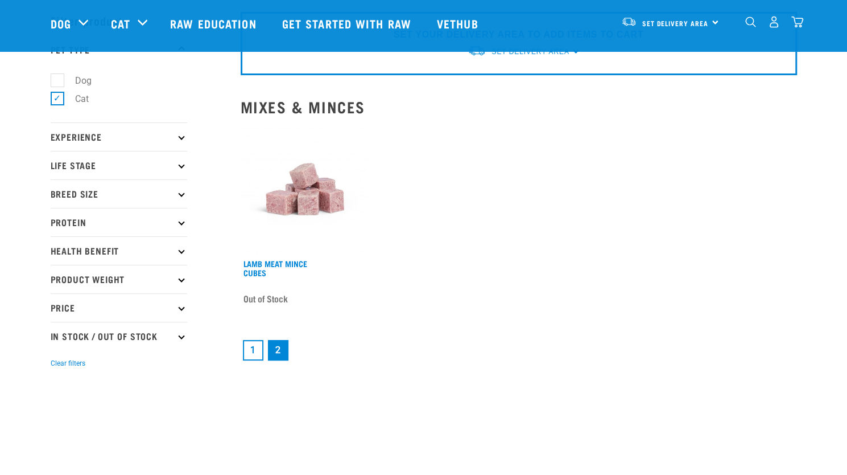  What do you see at coordinates (119, 165) in the screenshot?
I see `p: Life Stage` at bounding box center [119, 165].